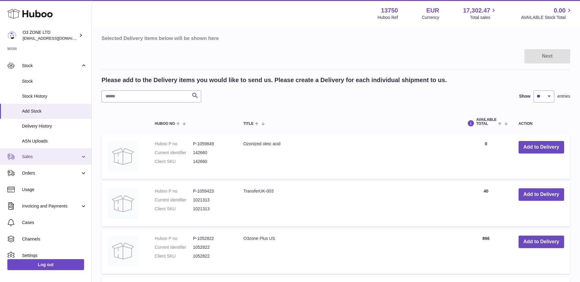  I want to click on div: O3 ZONE LTD, so click(50, 35).